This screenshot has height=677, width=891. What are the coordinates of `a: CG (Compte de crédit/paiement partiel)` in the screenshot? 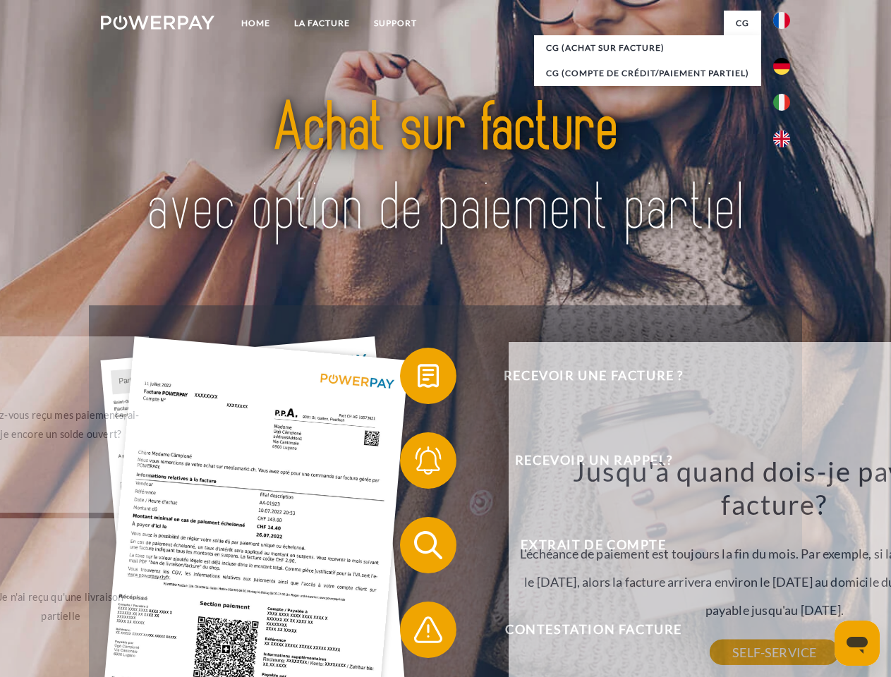 It's located at (648, 73).